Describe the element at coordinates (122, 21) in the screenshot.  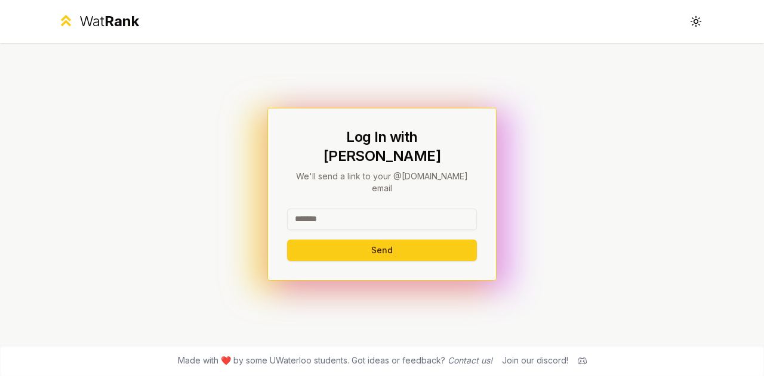
I see `span: Rank` at that location.